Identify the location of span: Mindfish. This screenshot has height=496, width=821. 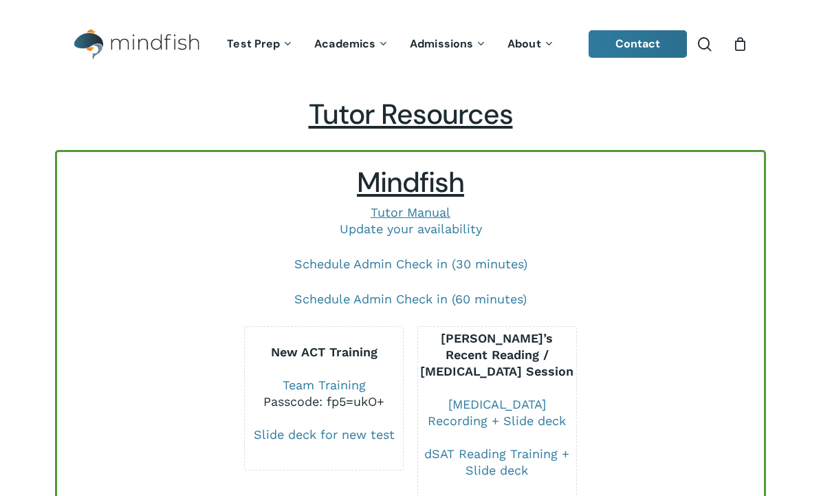
(411, 182).